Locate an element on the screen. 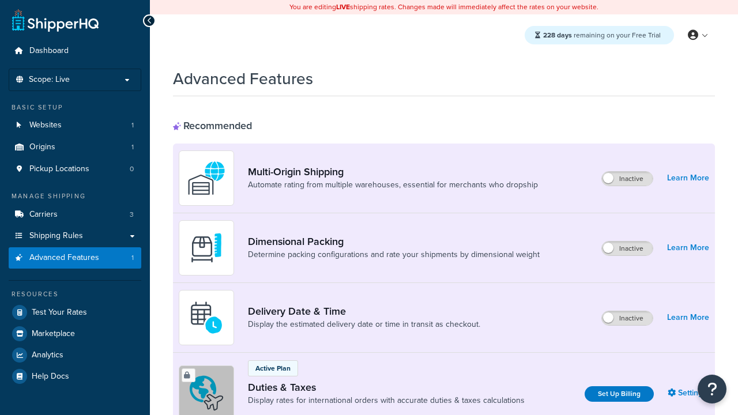 The image size is (738, 415). div: Recommended is located at coordinates (212, 126).